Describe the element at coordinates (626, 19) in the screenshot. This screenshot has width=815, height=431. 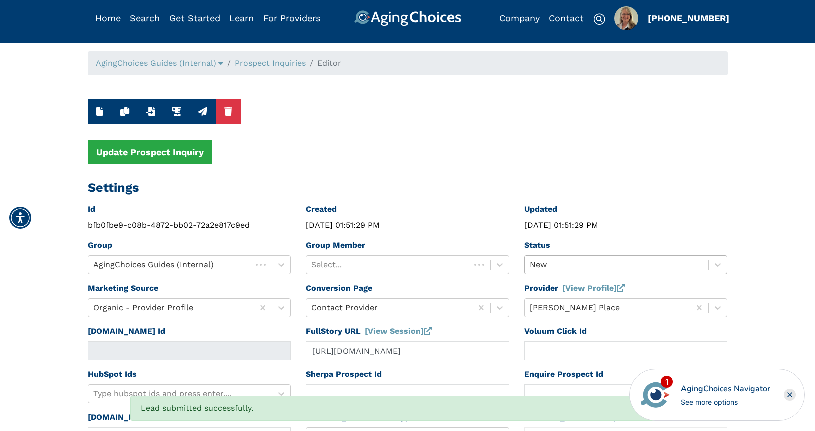
I see `img: 0d6ac745-f77c-4484-9392-b54ca61ede62.jpg` at that location.